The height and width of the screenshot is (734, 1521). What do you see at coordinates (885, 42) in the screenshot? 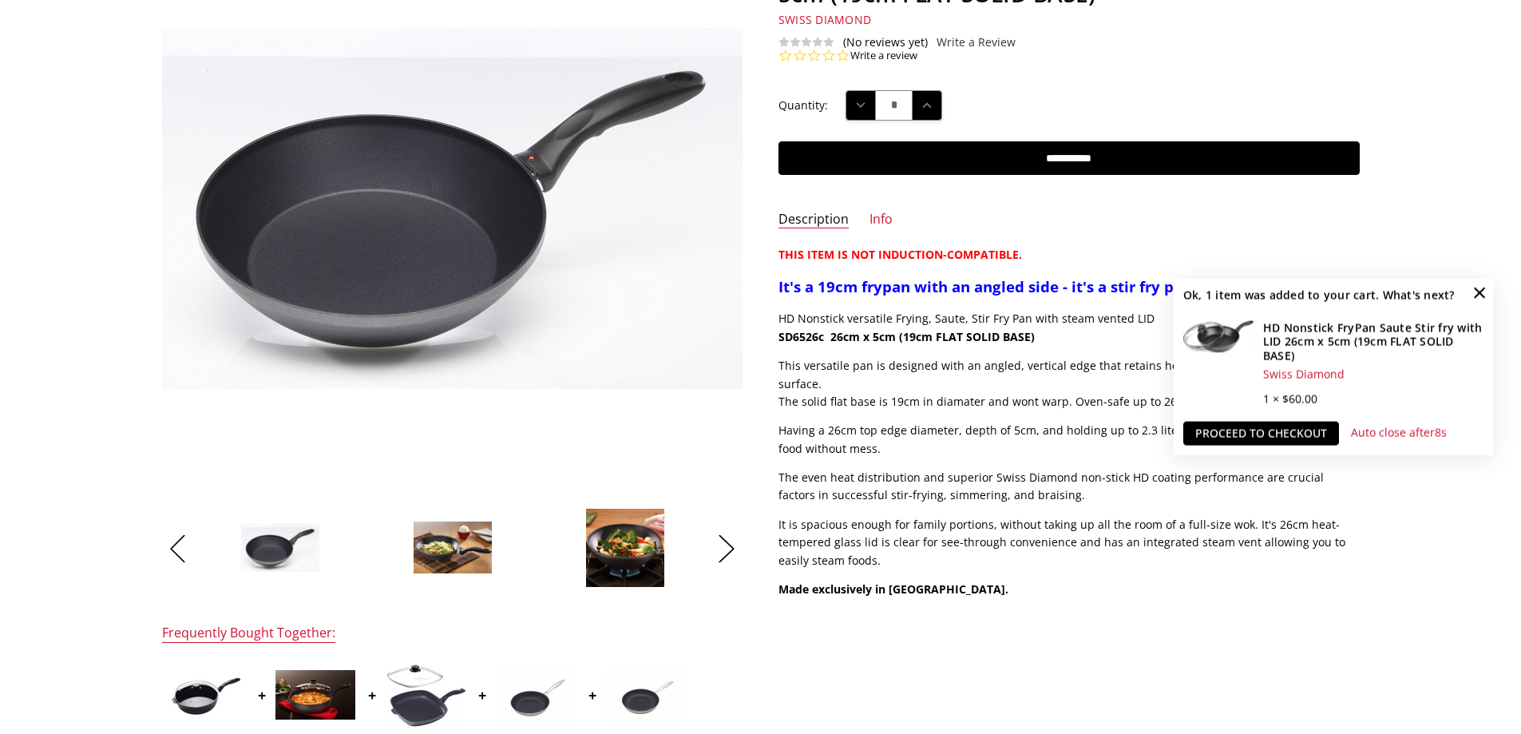
I see `span: (No reviews yet)` at bounding box center [885, 42].